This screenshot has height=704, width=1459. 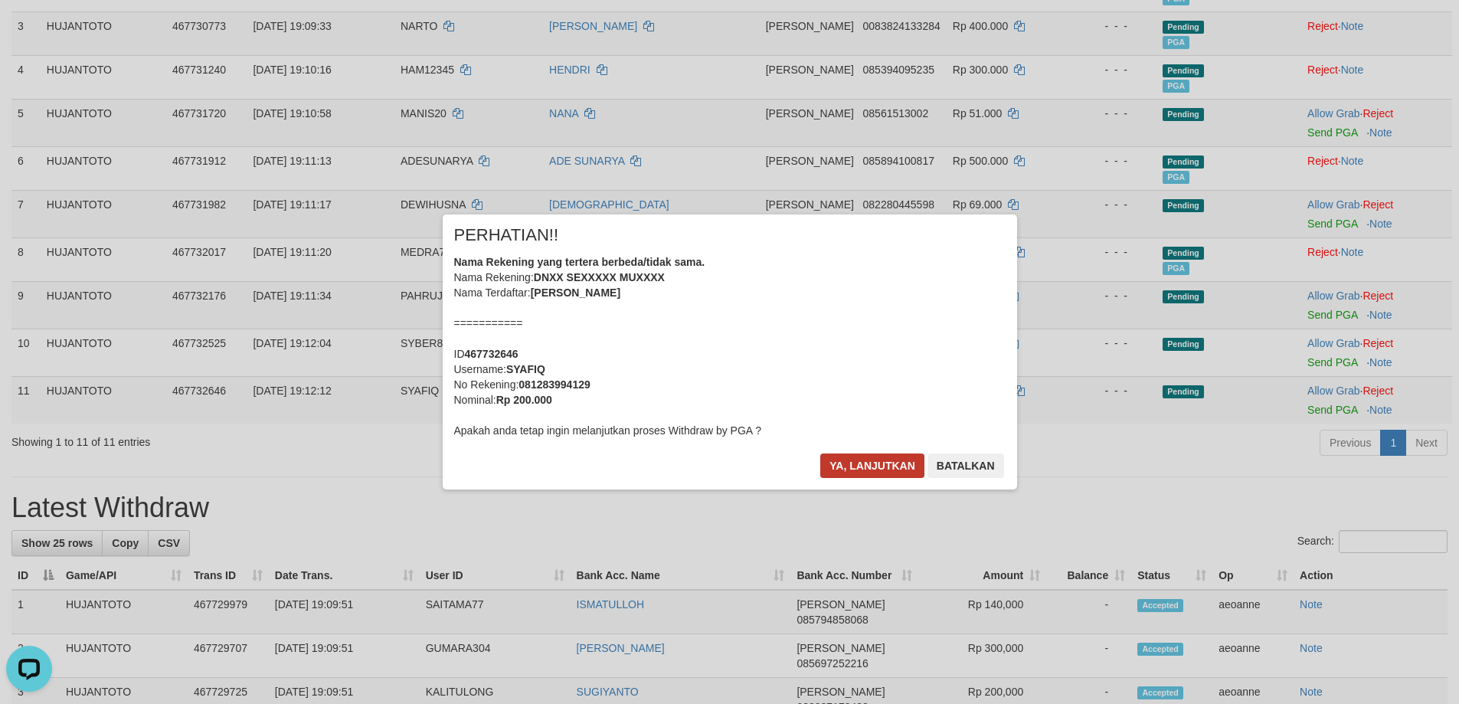 What do you see at coordinates (492, 354) in the screenshot?
I see `b: 467732646` at bounding box center [492, 354].